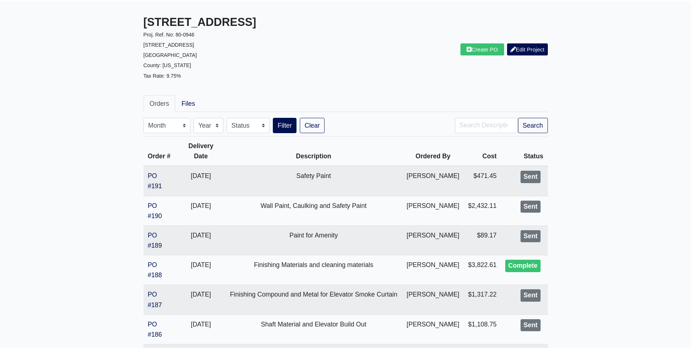 Image resolution: width=691 pixels, height=348 pixels. Describe the element at coordinates (482, 151) in the screenshot. I see `th: Cost` at that location.